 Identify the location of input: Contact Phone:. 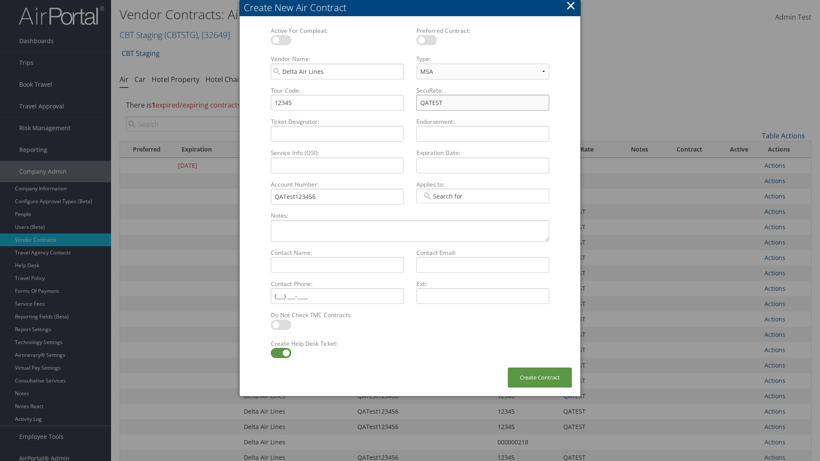
(337, 296).